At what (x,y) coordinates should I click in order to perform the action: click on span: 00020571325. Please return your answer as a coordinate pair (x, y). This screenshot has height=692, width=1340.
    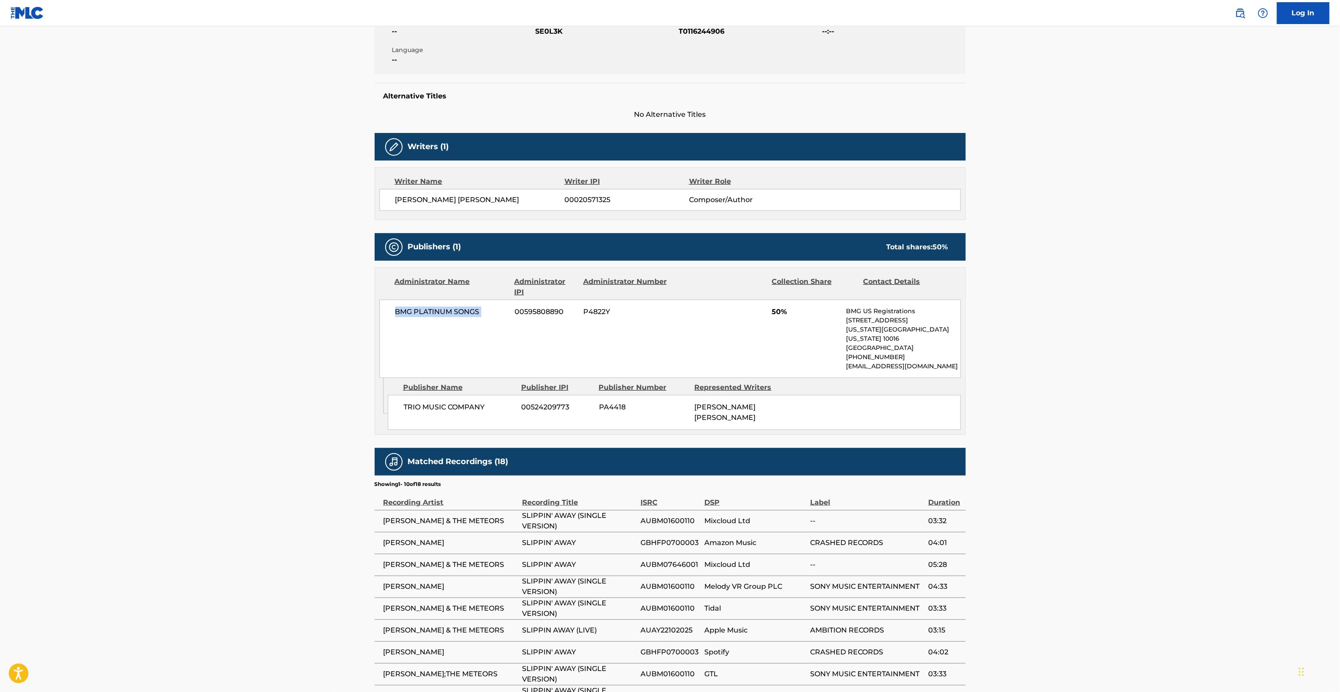
    Looking at the image, I should click on (627, 200).